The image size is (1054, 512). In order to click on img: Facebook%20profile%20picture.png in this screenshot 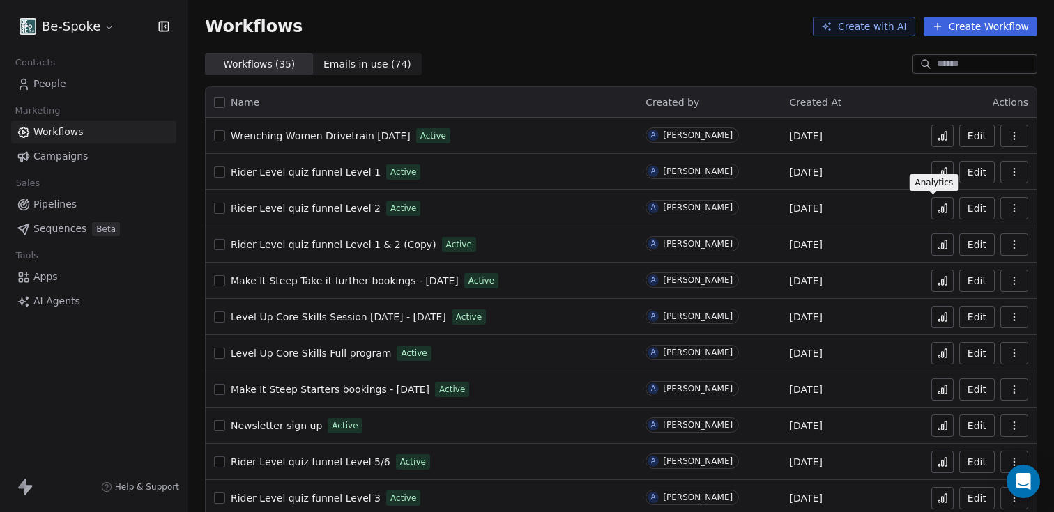, I will do `click(28, 26)`.